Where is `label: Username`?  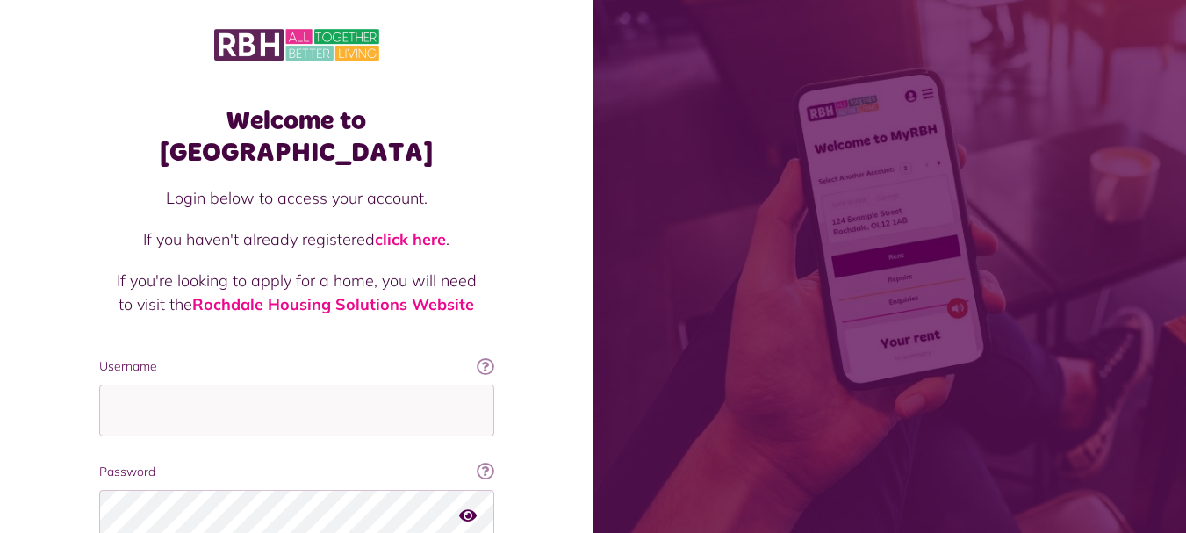 label: Username is located at coordinates (297, 366).